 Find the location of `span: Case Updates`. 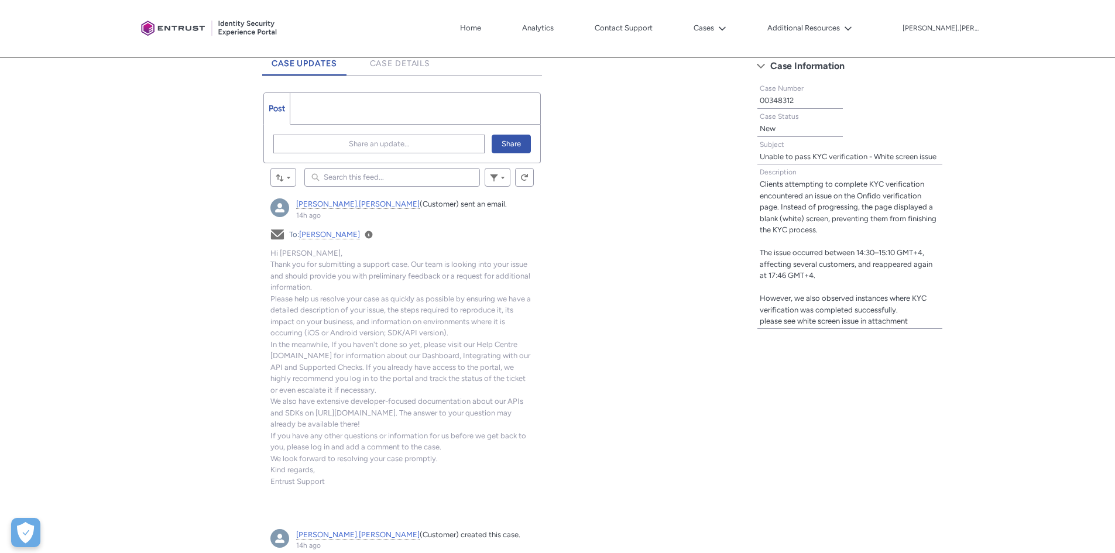

span: Case Updates is located at coordinates (304, 63).